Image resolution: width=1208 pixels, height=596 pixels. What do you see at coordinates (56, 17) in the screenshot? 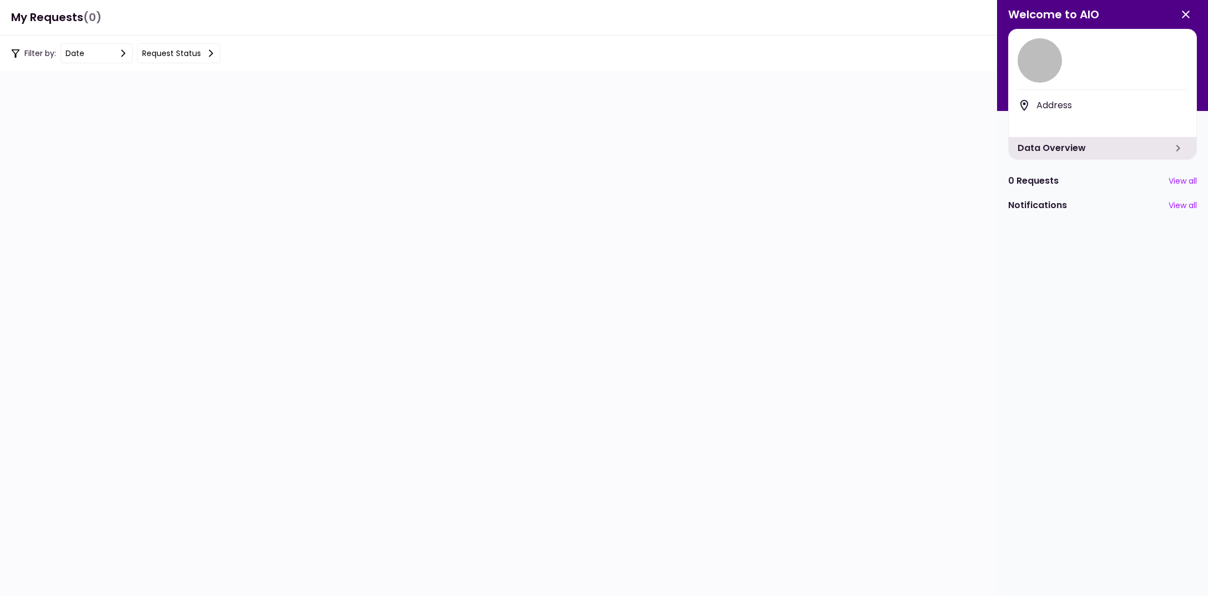
I see `h1: My Requests` at bounding box center [56, 17].